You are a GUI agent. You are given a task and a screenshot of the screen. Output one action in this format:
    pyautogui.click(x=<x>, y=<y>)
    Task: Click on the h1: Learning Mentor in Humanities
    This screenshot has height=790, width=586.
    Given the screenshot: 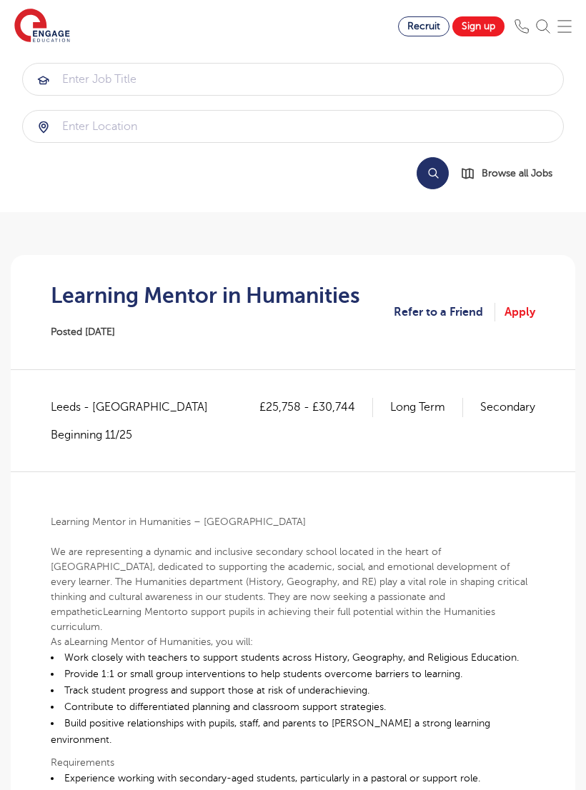 What is the action you would take?
    pyautogui.click(x=205, y=296)
    